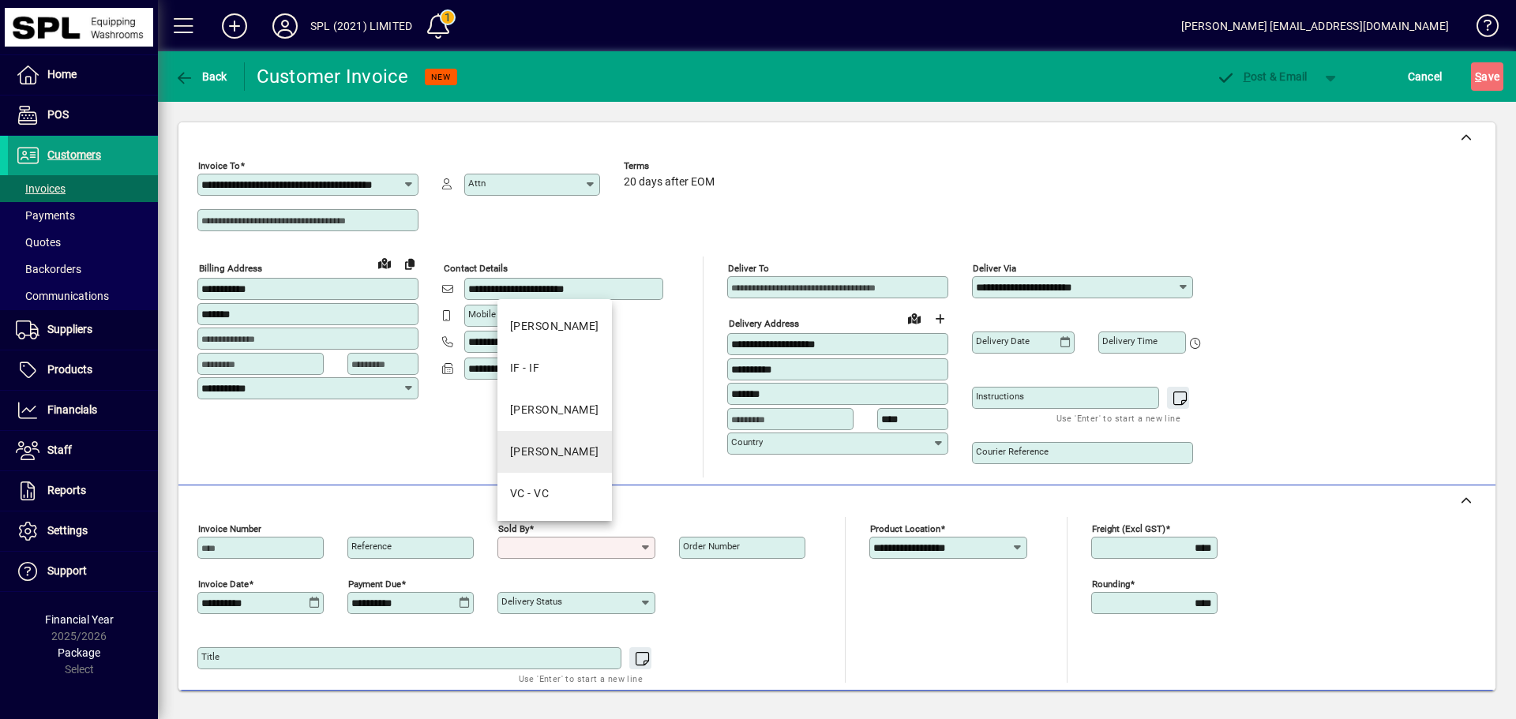 This screenshot has height=719, width=1516. What do you see at coordinates (230, 529) in the screenshot?
I see `mat-label: Invoice number` at bounding box center [230, 529].